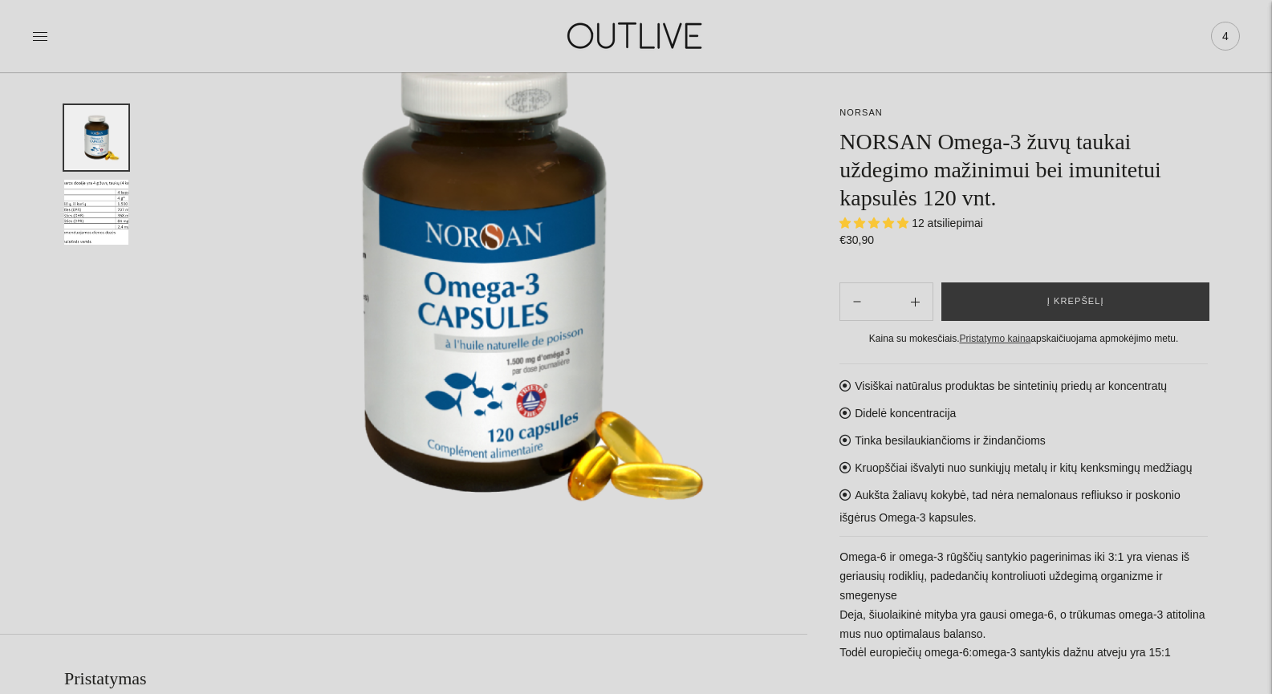 Image resolution: width=1272 pixels, height=694 pixels. Describe the element at coordinates (1024, 606) in the screenshot. I see `p: Omega-6 ir omega-3 rūgščių santykio pagerinimas iki 3:1 yra vienas iš geriausių rodiklių, padedan...` at that location.